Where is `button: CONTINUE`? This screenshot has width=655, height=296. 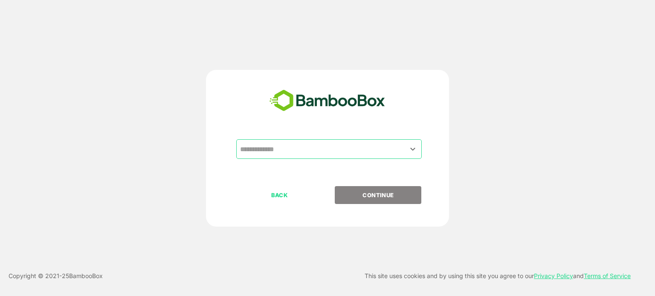 button: CONTINUE is located at coordinates (378, 195).